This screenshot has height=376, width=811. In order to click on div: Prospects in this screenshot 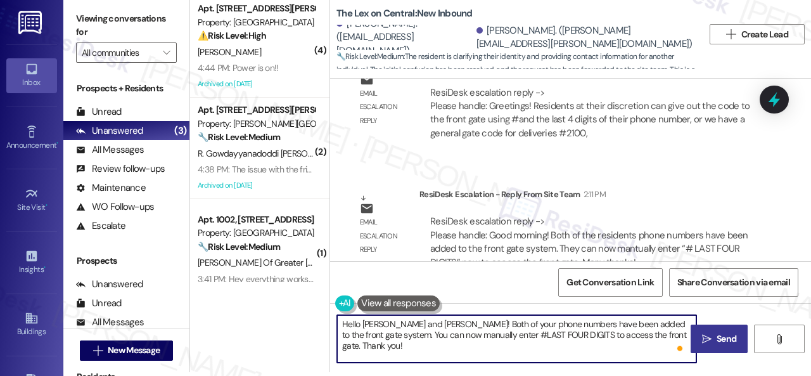, I will do `click(126, 260)`.